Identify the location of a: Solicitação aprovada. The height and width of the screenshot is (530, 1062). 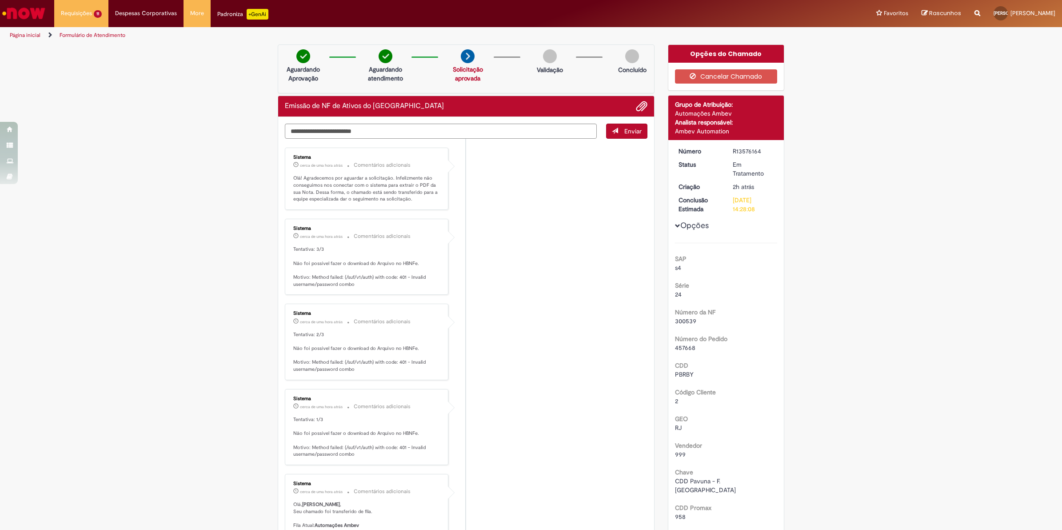
(468, 74).